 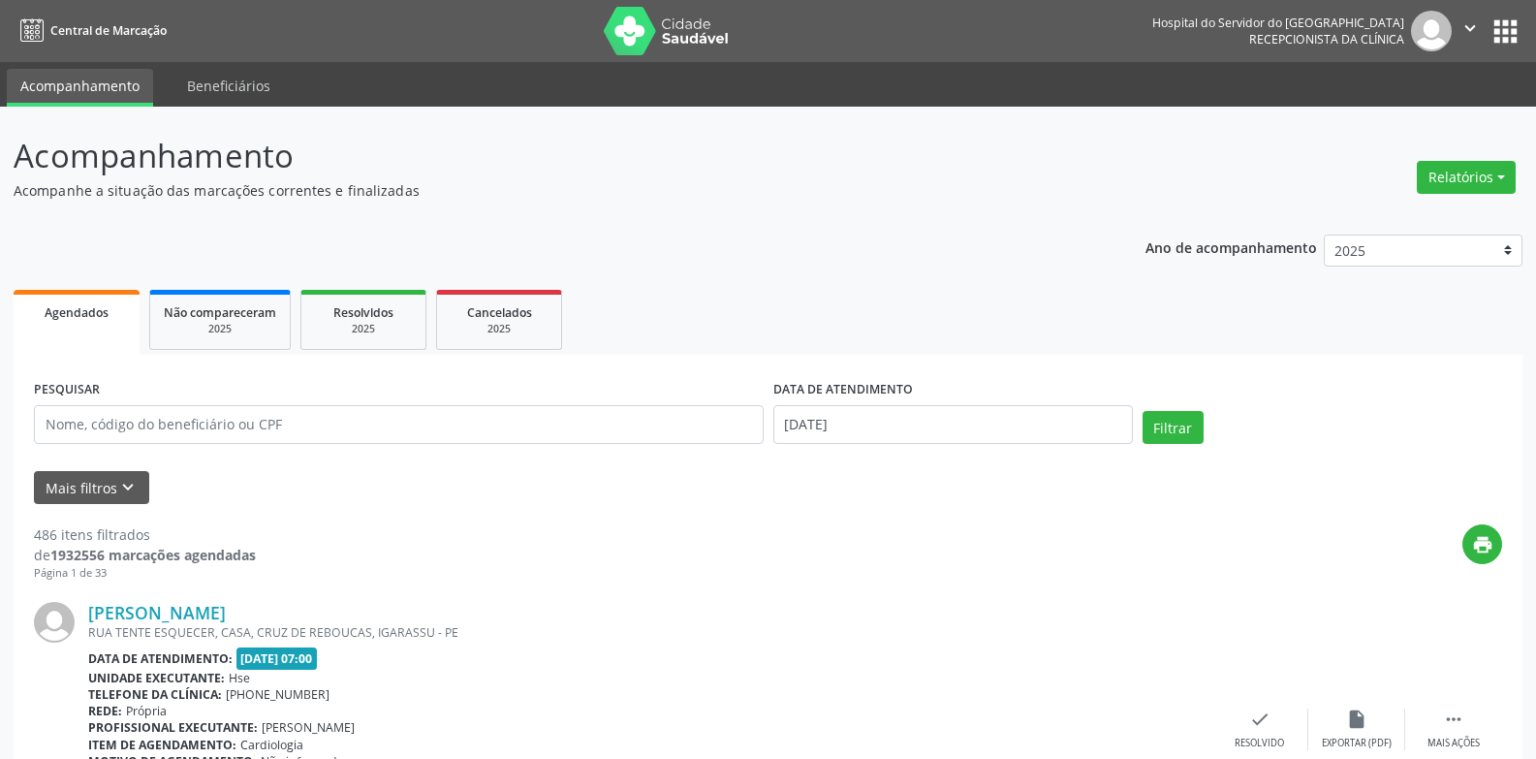 What do you see at coordinates (1482, 544) in the screenshot?
I see `button: print` at bounding box center [1482, 544].